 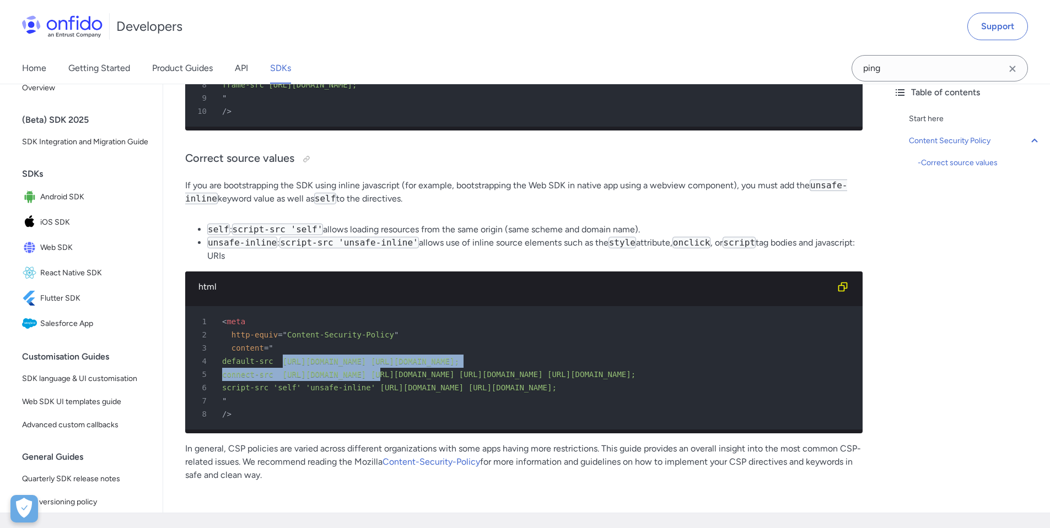 What do you see at coordinates (95, 248) in the screenshot?
I see `span: Web SDK` at bounding box center [95, 248].